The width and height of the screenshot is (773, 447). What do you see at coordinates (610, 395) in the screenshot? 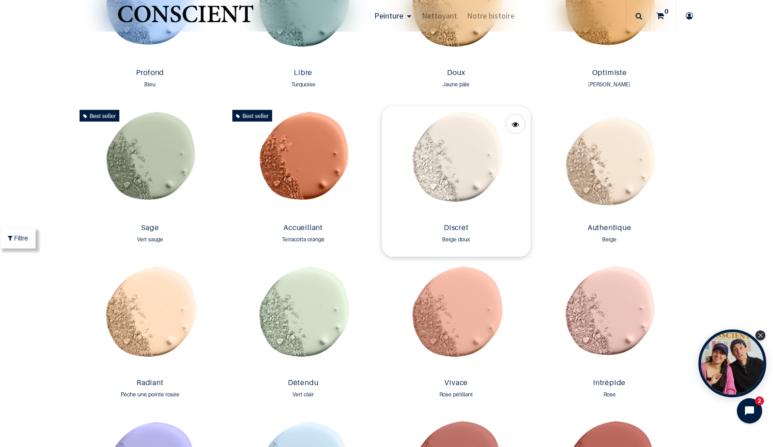
I see `div: Rose` at bounding box center [610, 395].